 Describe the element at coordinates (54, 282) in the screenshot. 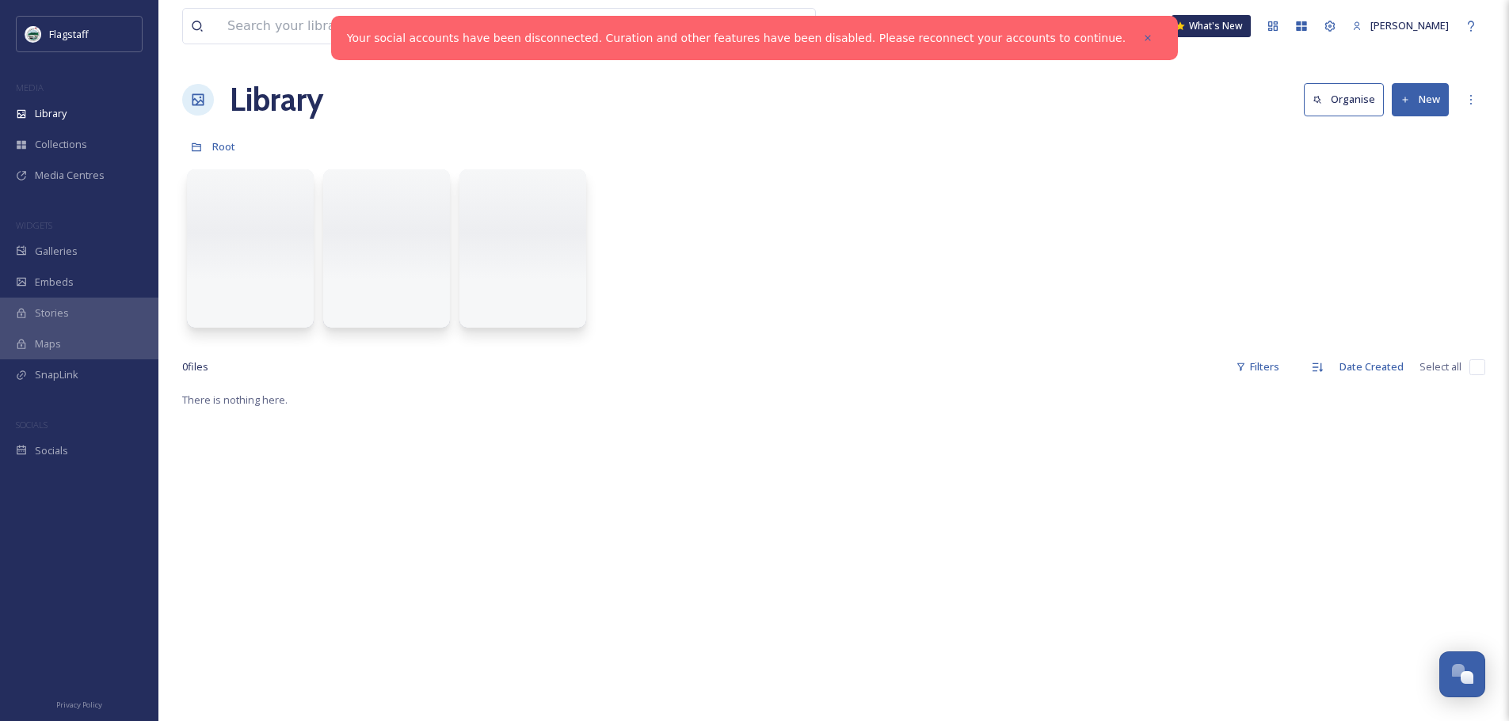

I see `span: Embeds` at that location.